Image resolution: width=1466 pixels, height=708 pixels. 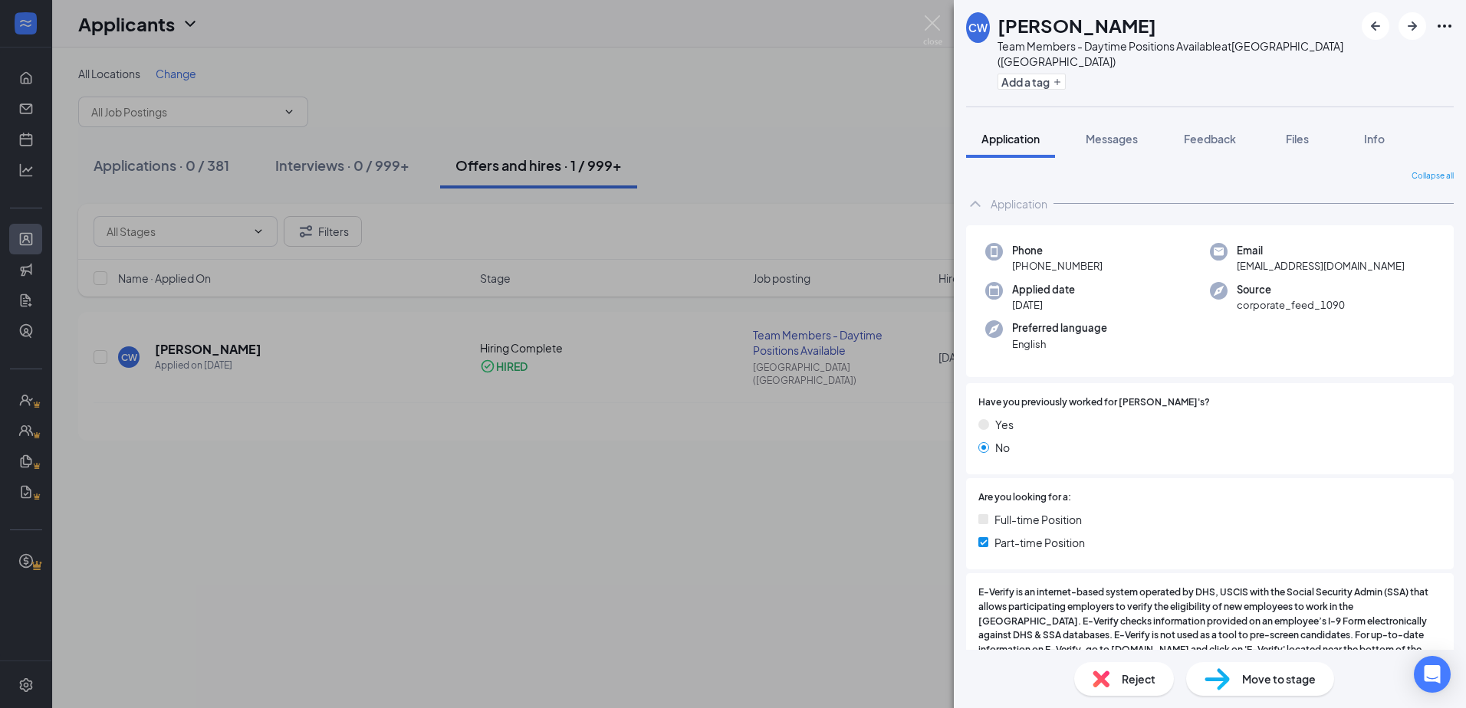 What do you see at coordinates (1279, 679) in the screenshot?
I see `span: Move to stage` at bounding box center [1279, 679].